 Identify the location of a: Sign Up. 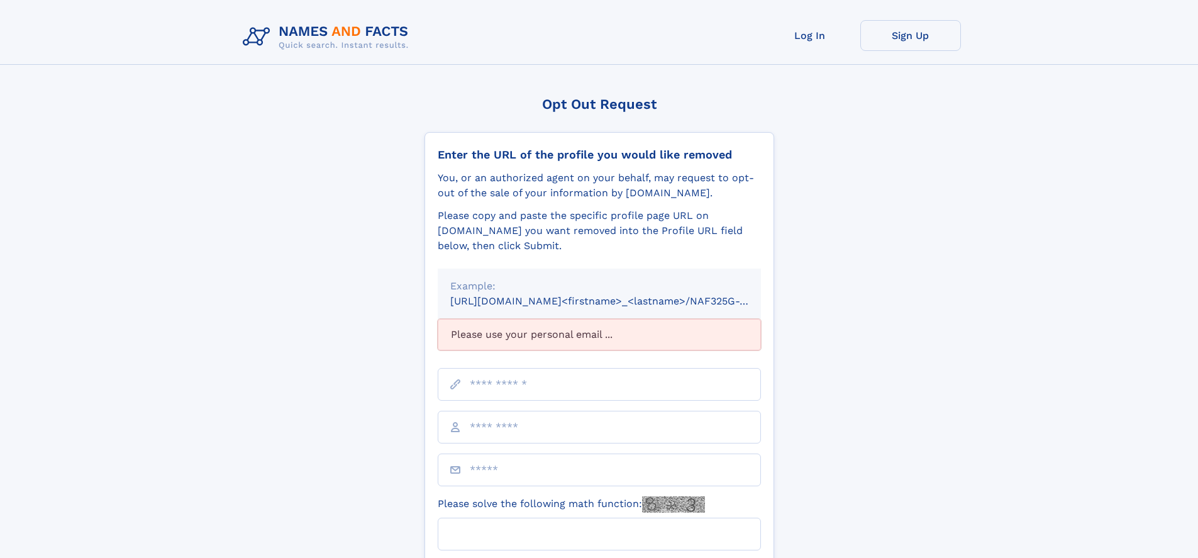
(910, 35).